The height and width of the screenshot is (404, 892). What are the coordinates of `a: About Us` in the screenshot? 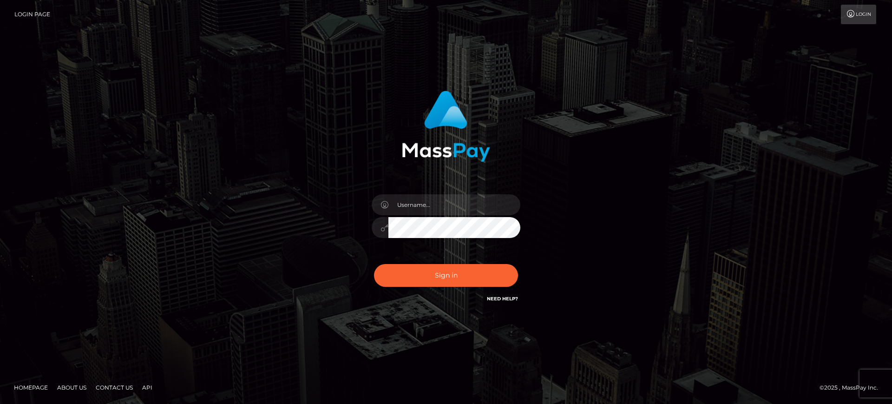 It's located at (72, 387).